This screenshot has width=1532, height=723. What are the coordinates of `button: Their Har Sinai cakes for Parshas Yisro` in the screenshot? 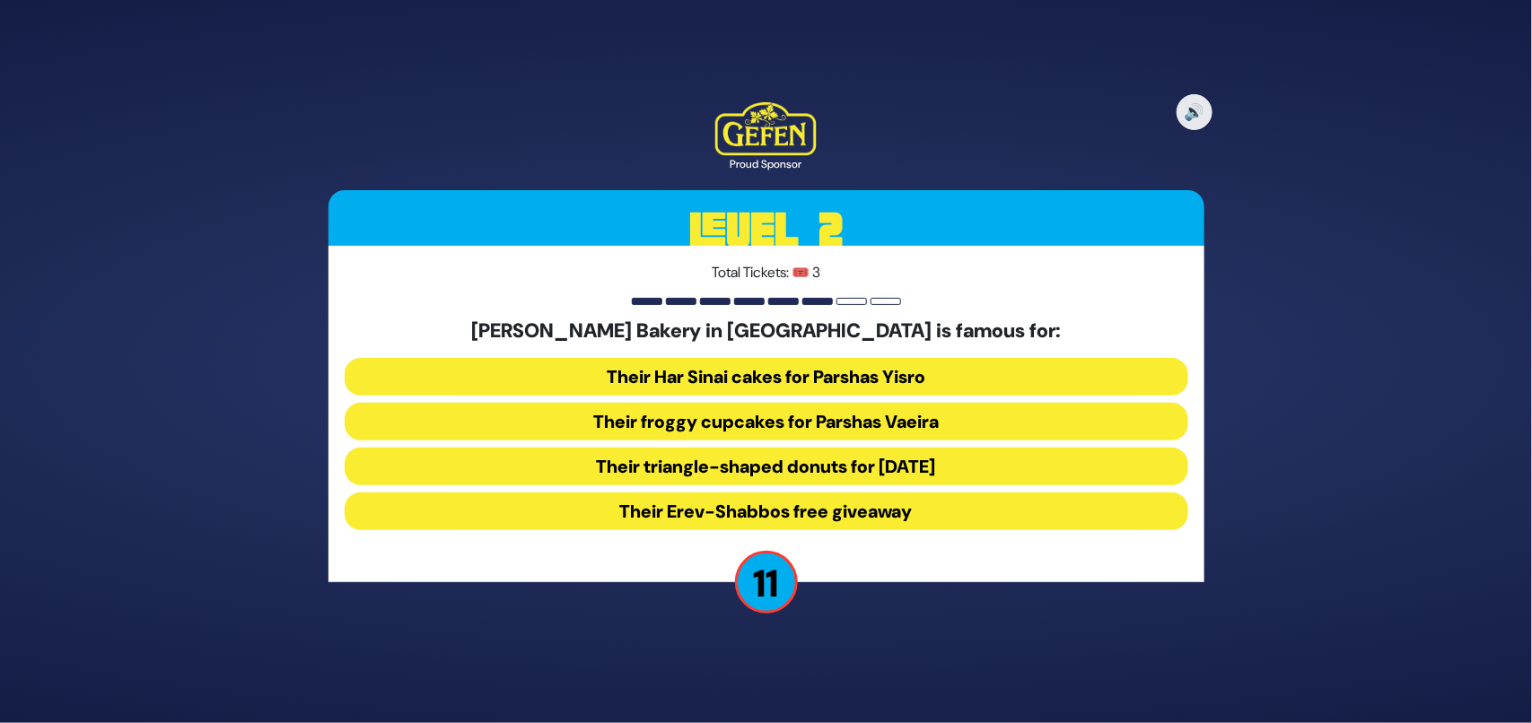 It's located at (766, 377).